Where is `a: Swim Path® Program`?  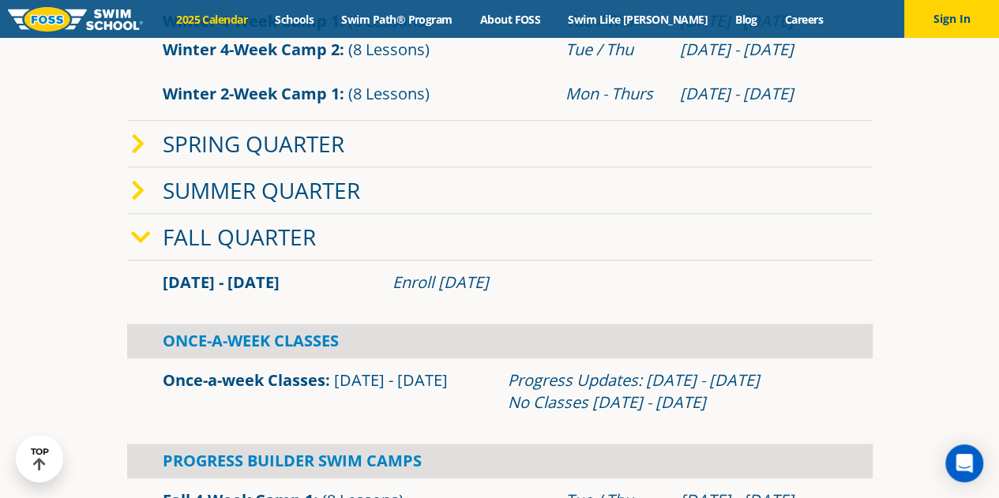
a: Swim Path® Program is located at coordinates (396, 19).